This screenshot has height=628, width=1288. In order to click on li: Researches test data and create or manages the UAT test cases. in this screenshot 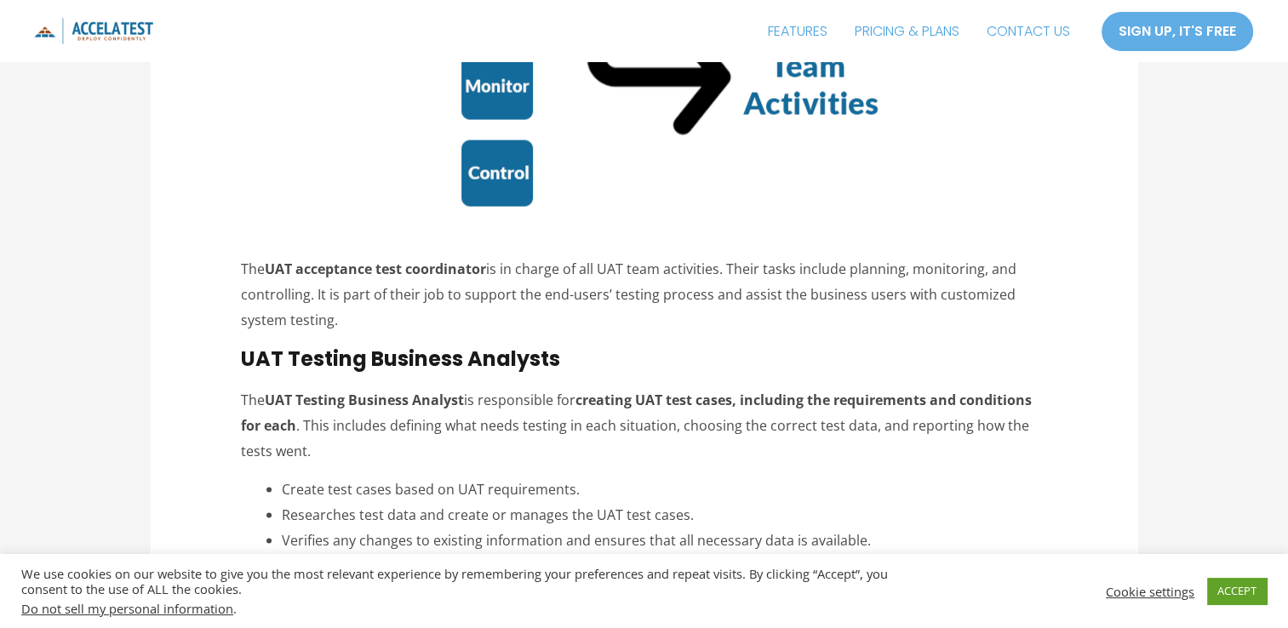, I will do `click(664, 516)`.